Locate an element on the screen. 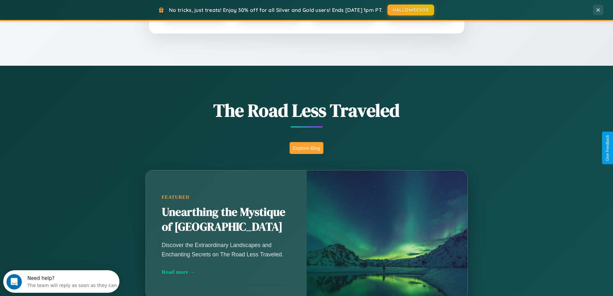 Image resolution: width=613 pixels, height=296 pixels. button: HALLOWEEN30 is located at coordinates (411, 10).